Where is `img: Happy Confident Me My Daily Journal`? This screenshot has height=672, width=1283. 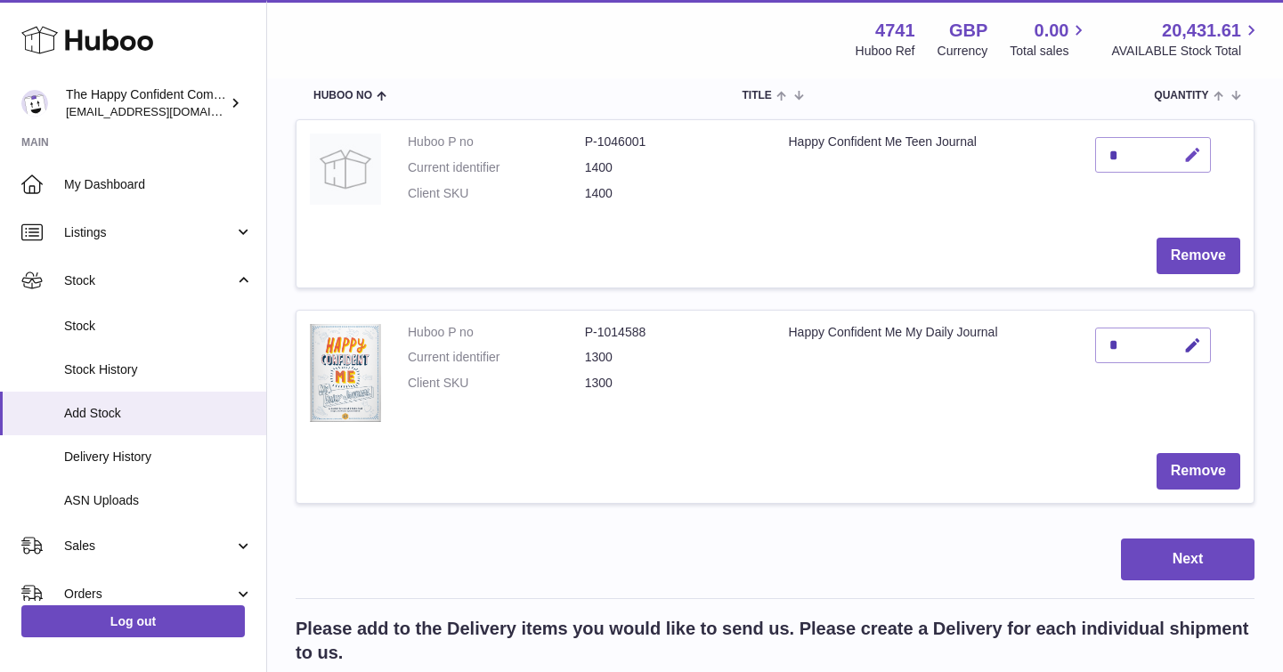
img: Happy Confident Me My Daily Journal is located at coordinates (346, 373).